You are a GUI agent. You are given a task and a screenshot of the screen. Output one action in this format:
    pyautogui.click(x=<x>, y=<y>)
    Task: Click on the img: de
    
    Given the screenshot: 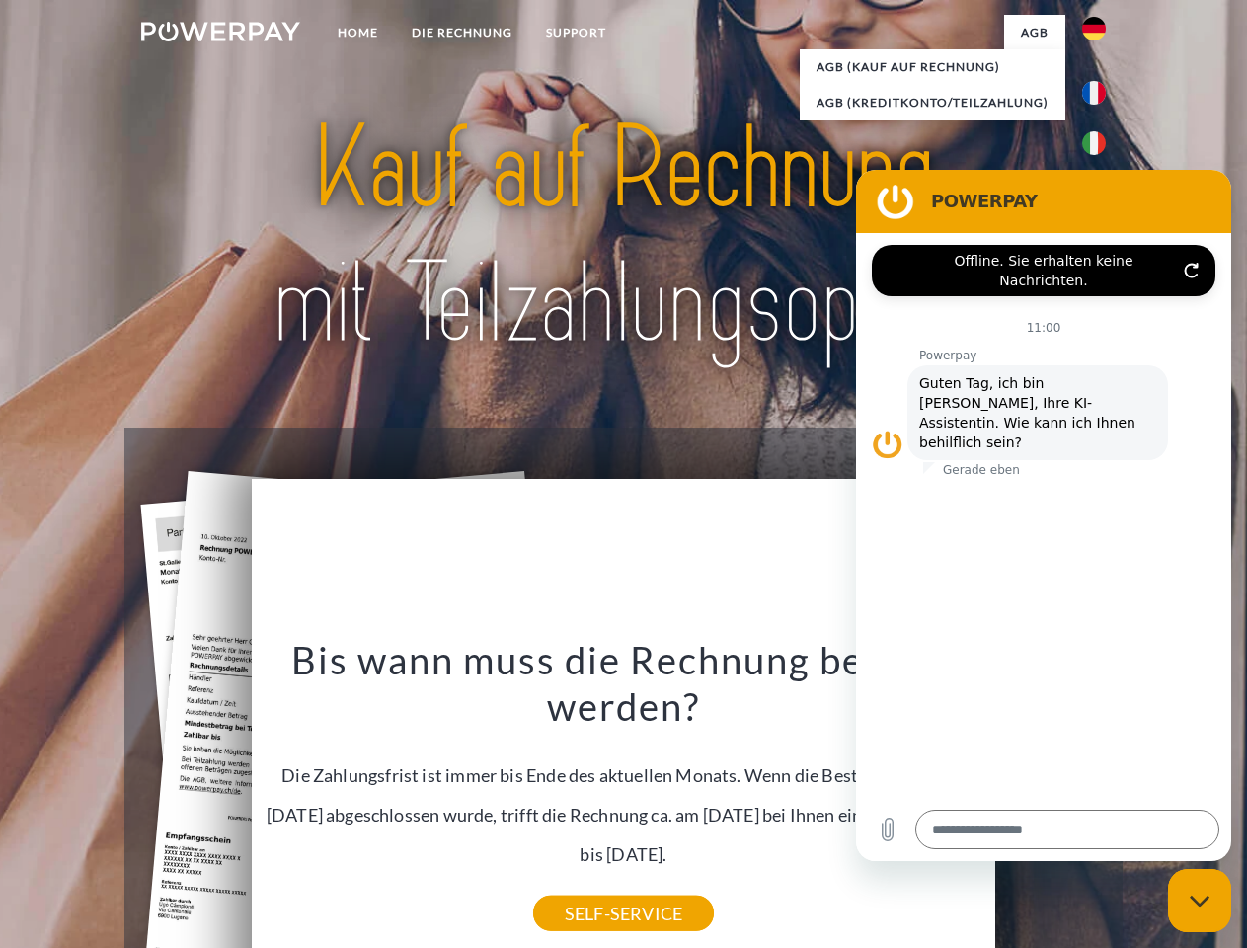 What is the action you would take?
    pyautogui.click(x=1094, y=29)
    